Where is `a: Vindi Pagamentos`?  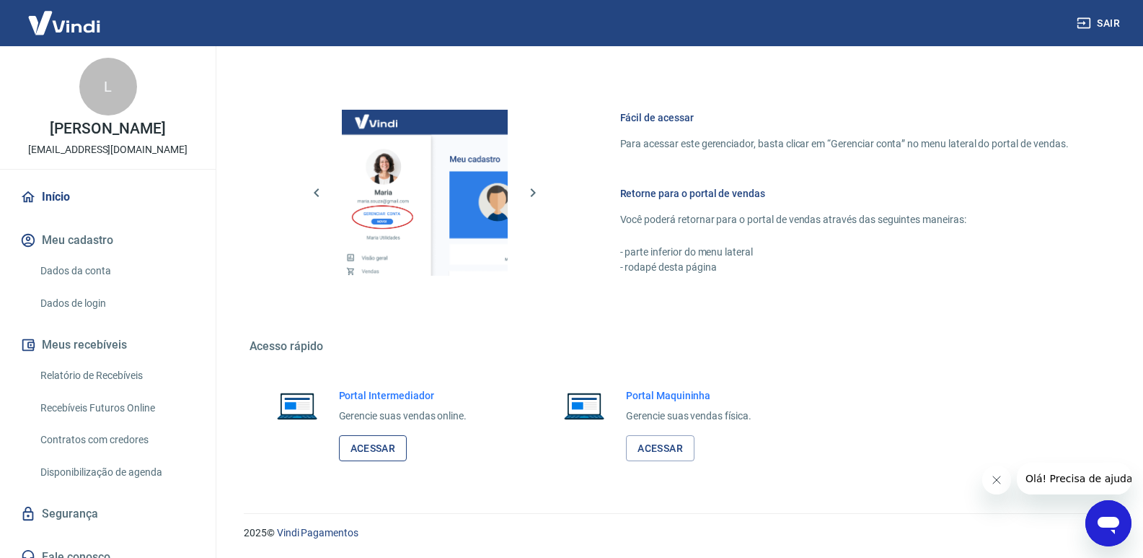
a: Vindi Pagamentos is located at coordinates (317, 532).